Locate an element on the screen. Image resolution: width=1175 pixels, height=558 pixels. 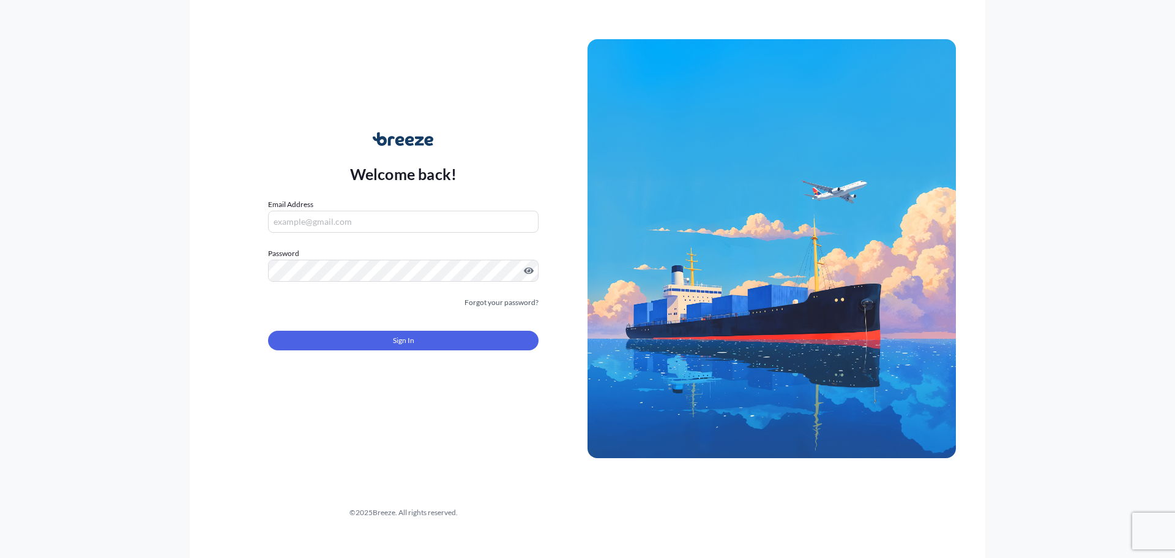
span: Sign In is located at coordinates (403, 340).